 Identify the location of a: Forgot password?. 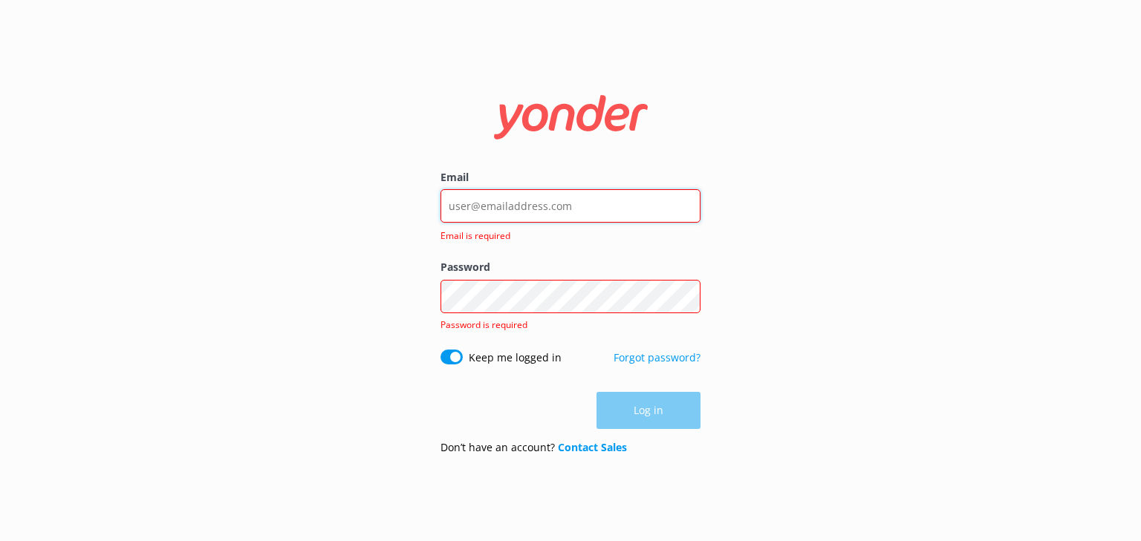
(656, 357).